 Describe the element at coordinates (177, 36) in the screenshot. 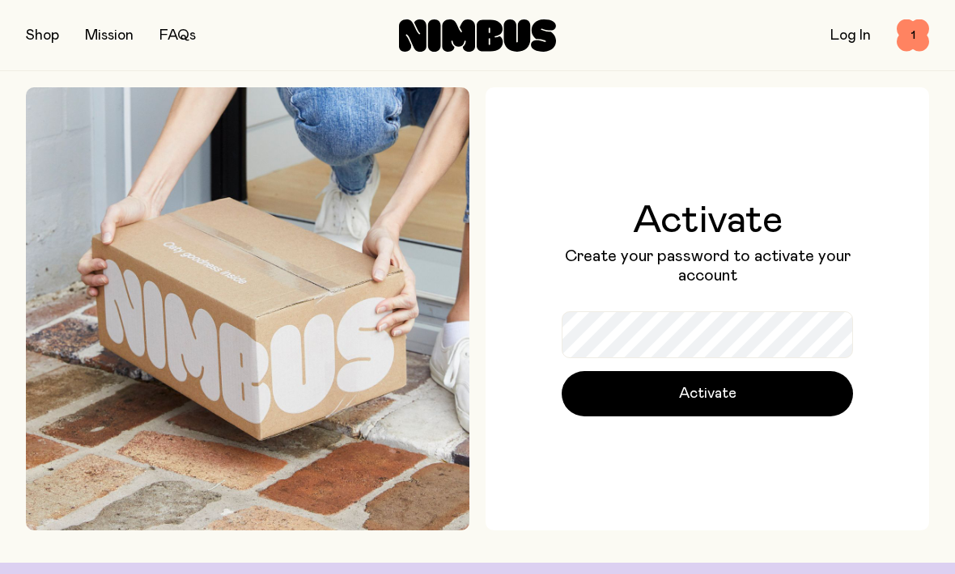

I see `a: FAQs` at that location.